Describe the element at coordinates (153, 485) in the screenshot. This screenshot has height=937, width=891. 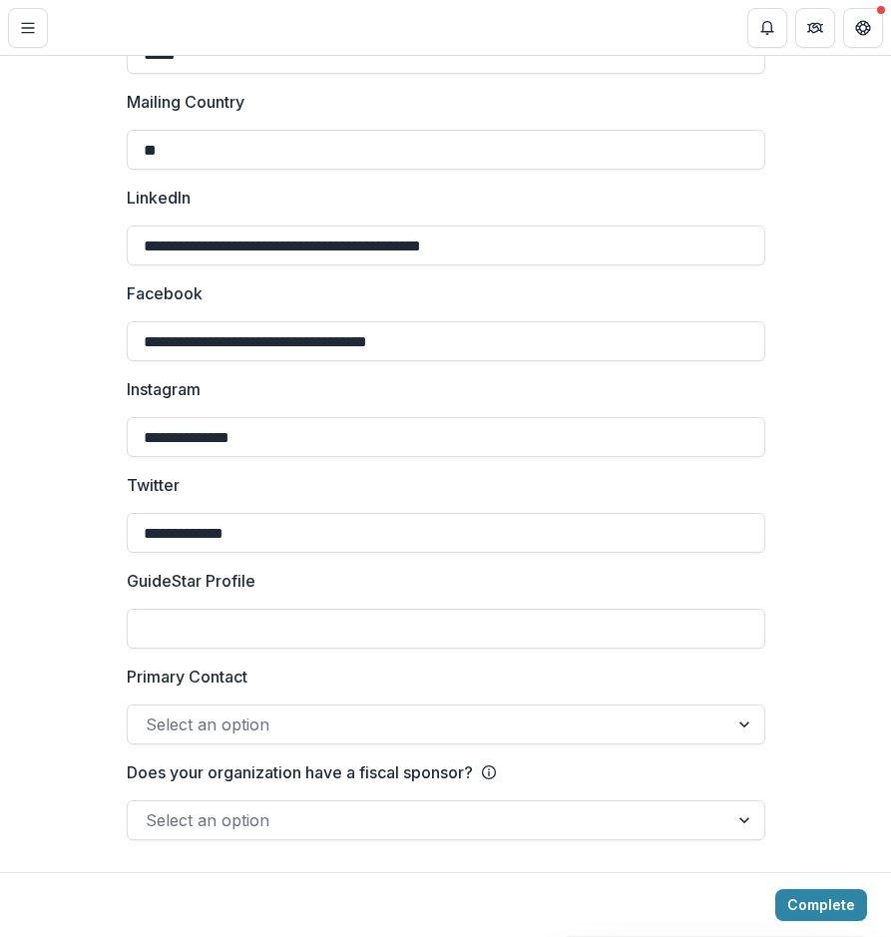
I see `p: Twitter` at that location.